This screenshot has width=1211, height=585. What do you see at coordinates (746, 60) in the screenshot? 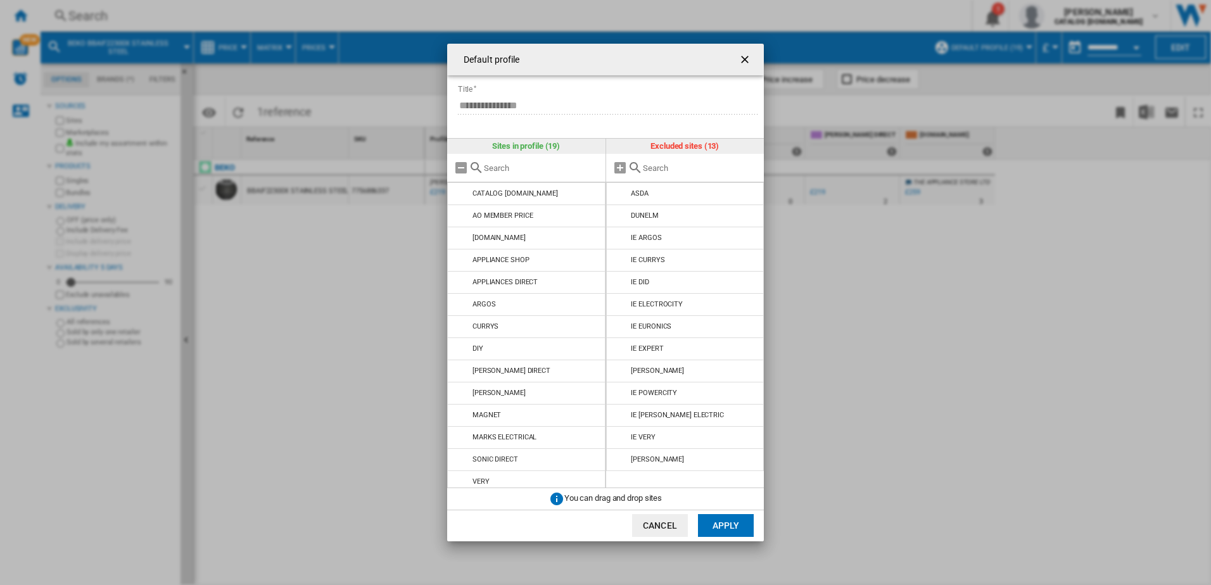
I see `button: getI18NText('BUTTONS.CLOSE_DIALOG')` at bounding box center [746, 60].